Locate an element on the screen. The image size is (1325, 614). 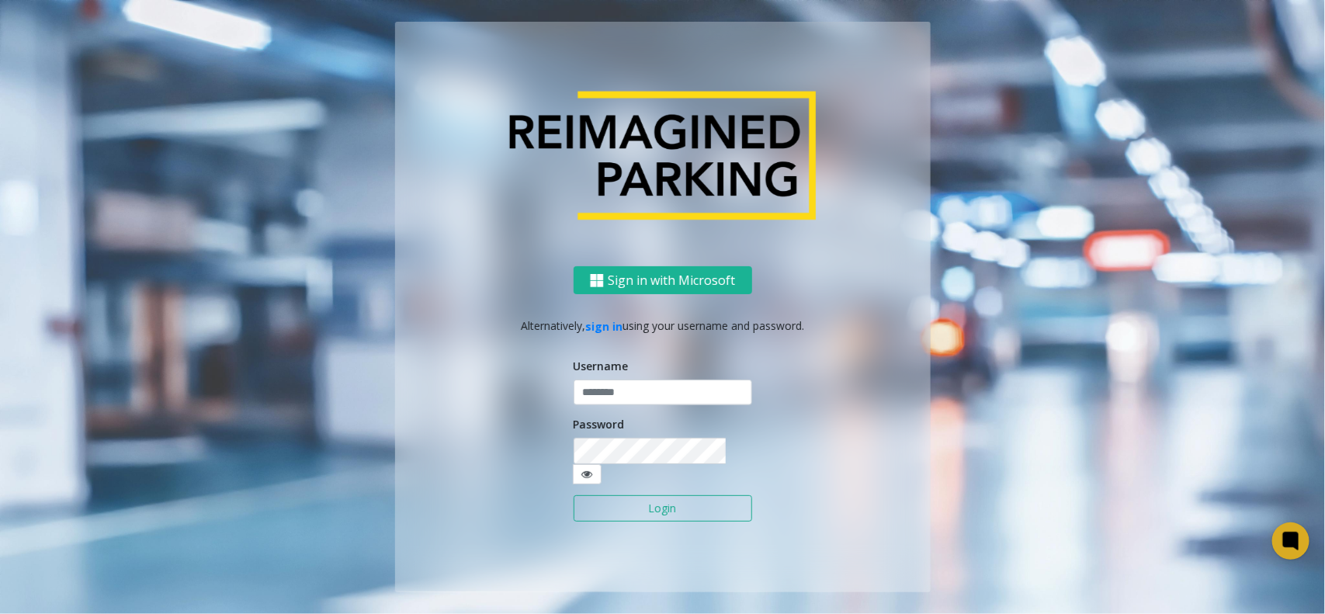
label: Username is located at coordinates (601, 366).